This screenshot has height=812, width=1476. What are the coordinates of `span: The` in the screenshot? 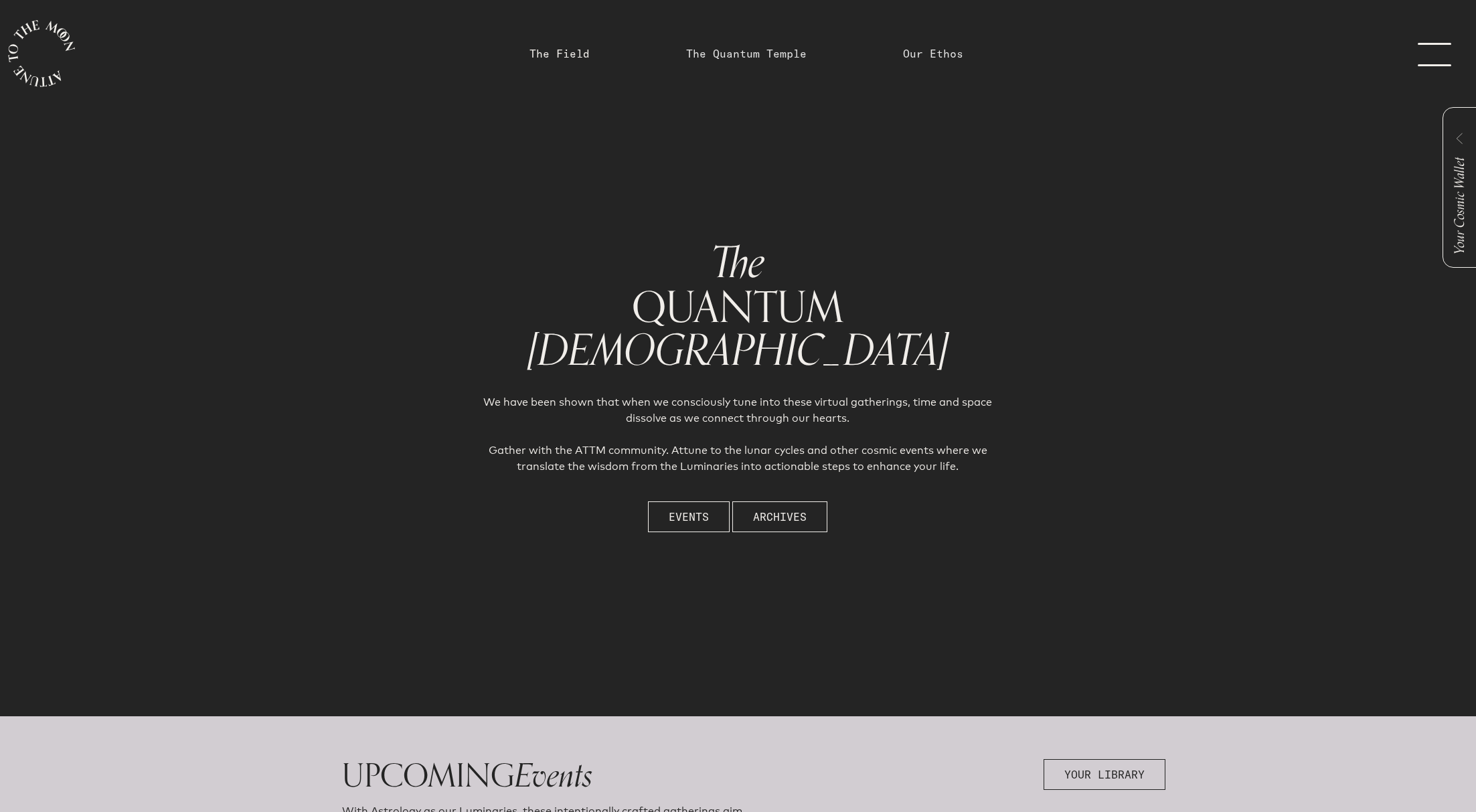 It's located at (738, 263).